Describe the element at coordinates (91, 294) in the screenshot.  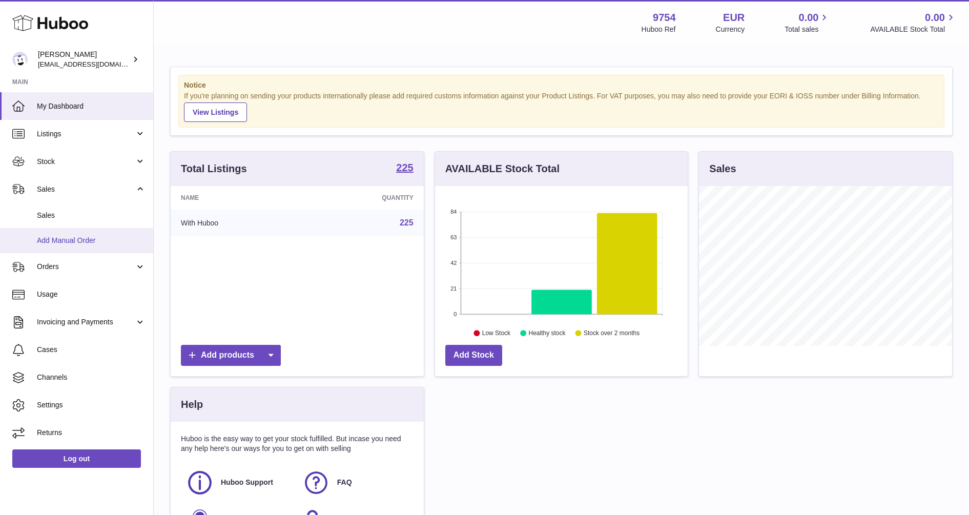
I see `span: Usage` at that location.